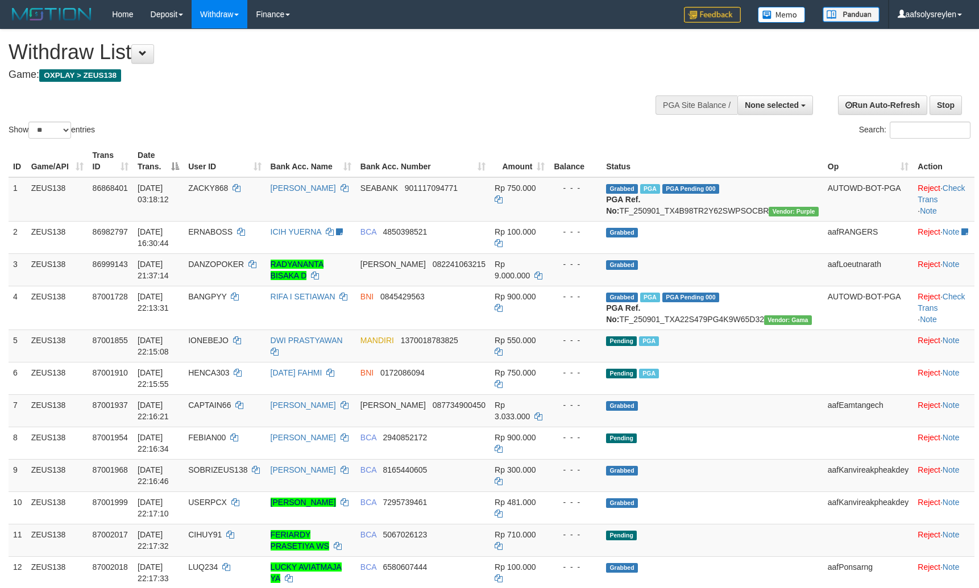  I want to click on td: 8, so click(18, 443).